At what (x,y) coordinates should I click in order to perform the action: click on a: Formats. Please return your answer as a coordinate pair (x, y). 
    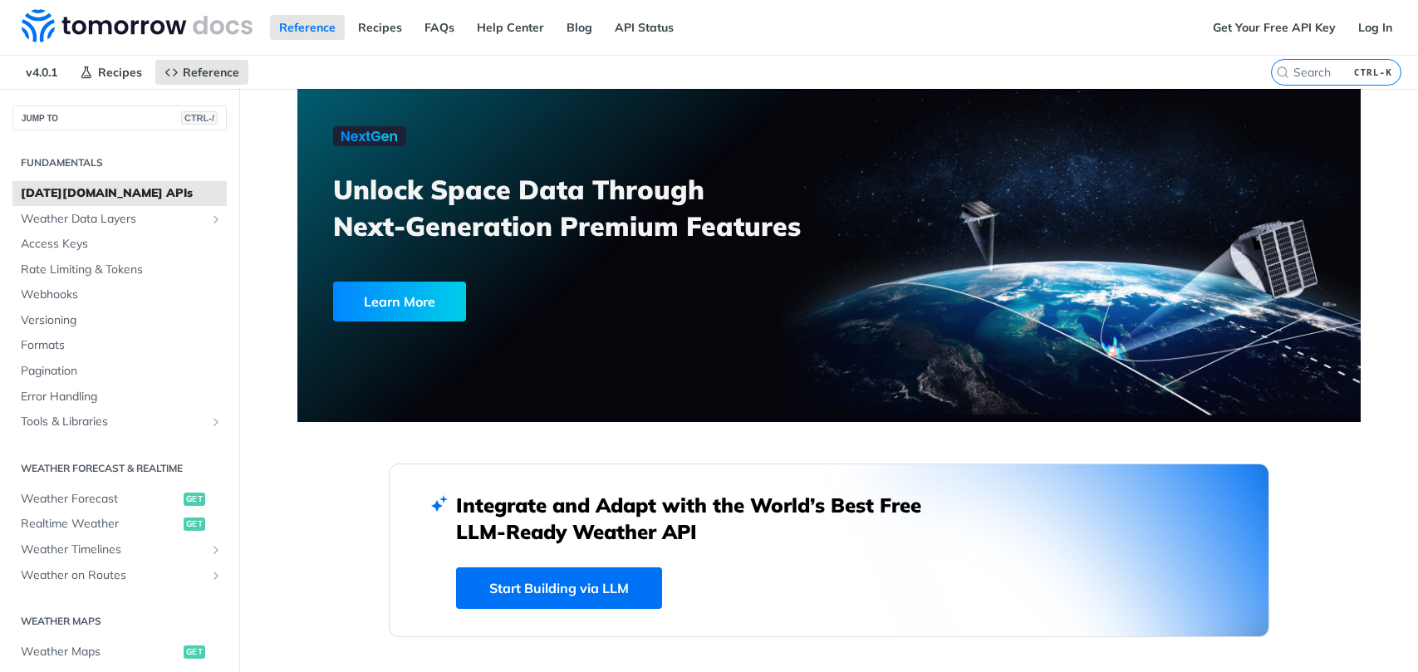
    Looking at the image, I should click on (120, 346).